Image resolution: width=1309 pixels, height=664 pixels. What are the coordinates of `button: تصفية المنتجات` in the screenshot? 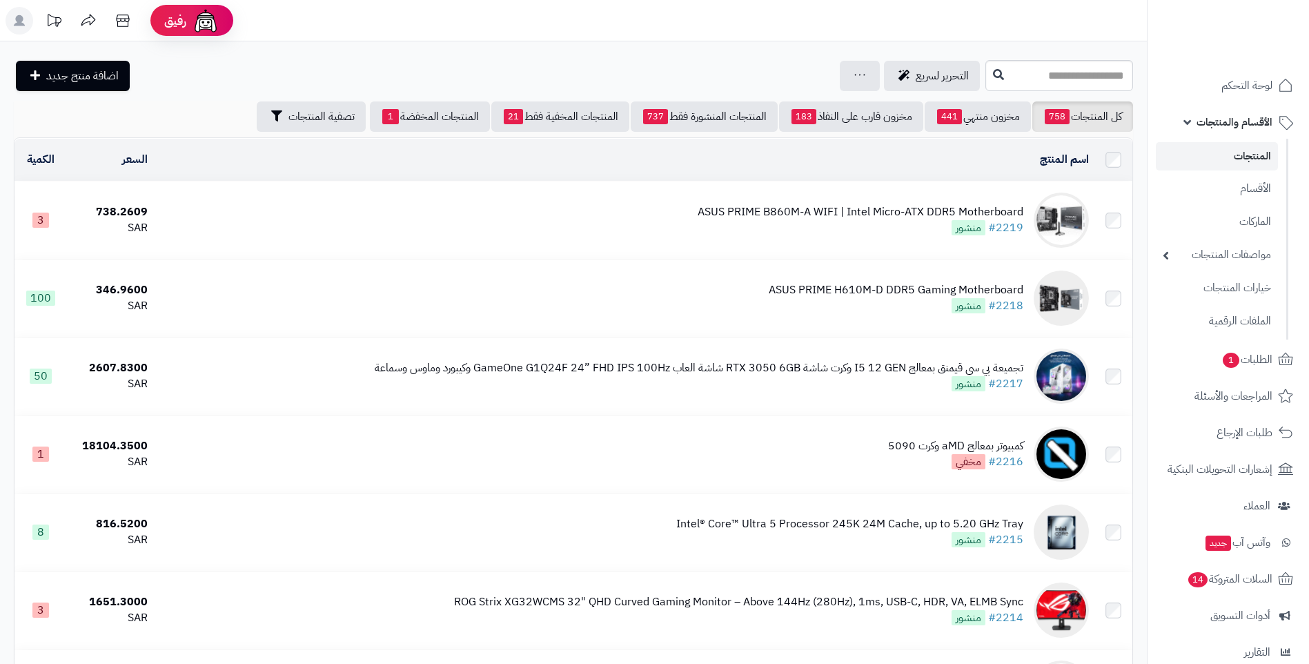 It's located at (311, 117).